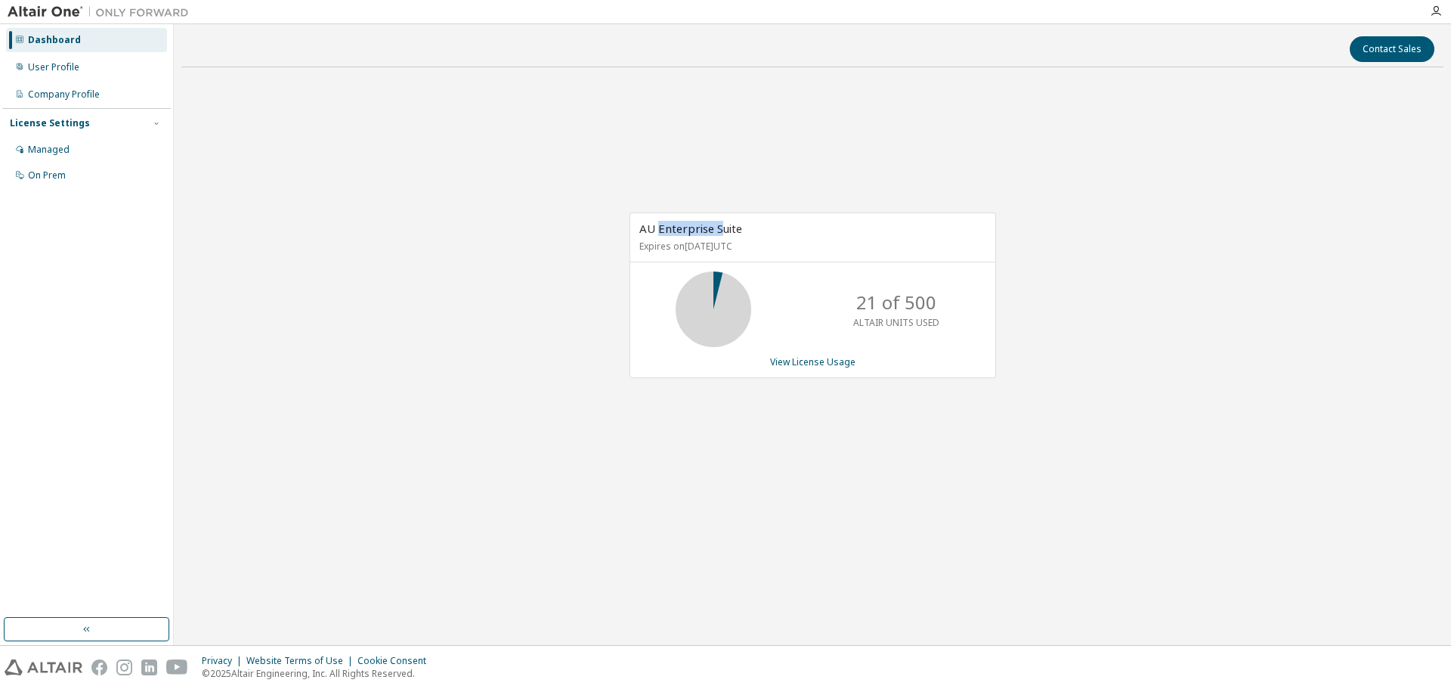 The image size is (1451, 689). I want to click on span: AU Enterprise Suite, so click(691, 228).